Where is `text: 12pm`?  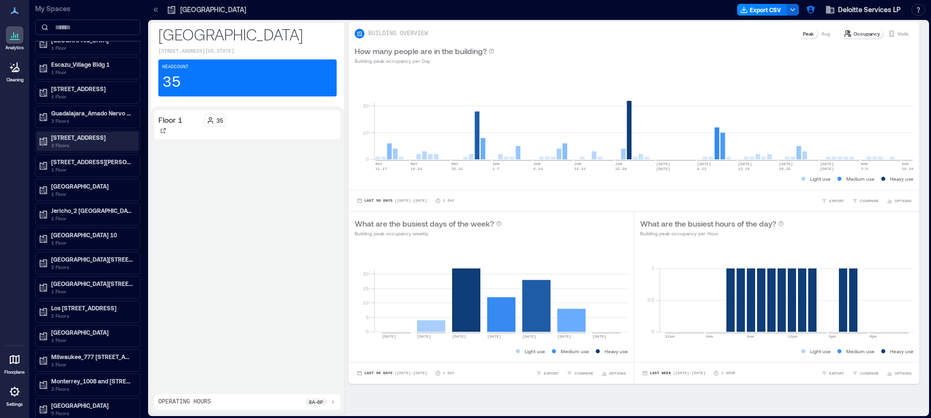
text: 12pm is located at coordinates (792, 336).